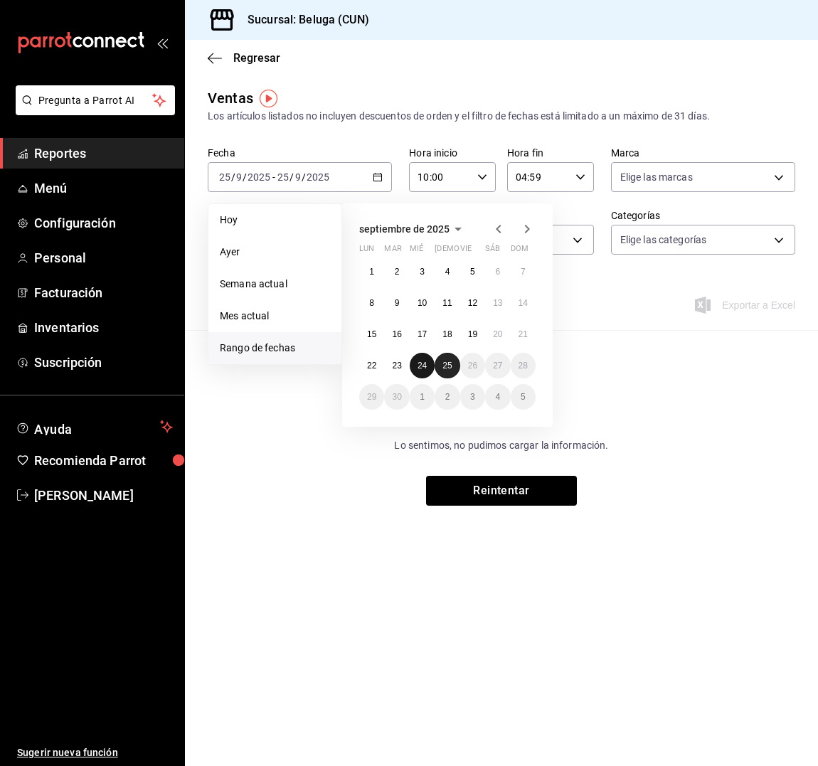 The image size is (818, 766). Describe the element at coordinates (523, 303) in the screenshot. I see `abbr: 14 de septiembre de 2025` at that location.